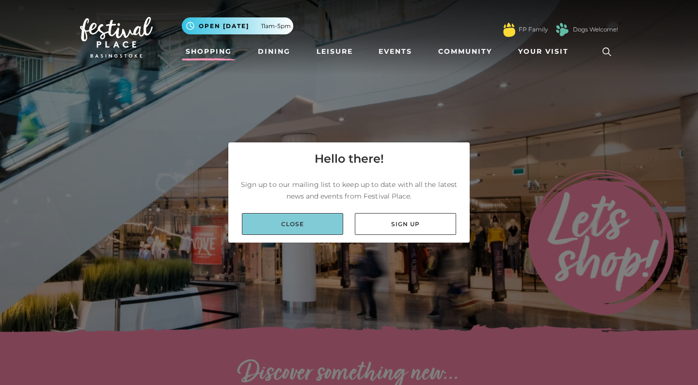  I want to click on a: Dogs Welcome!, so click(595, 30).